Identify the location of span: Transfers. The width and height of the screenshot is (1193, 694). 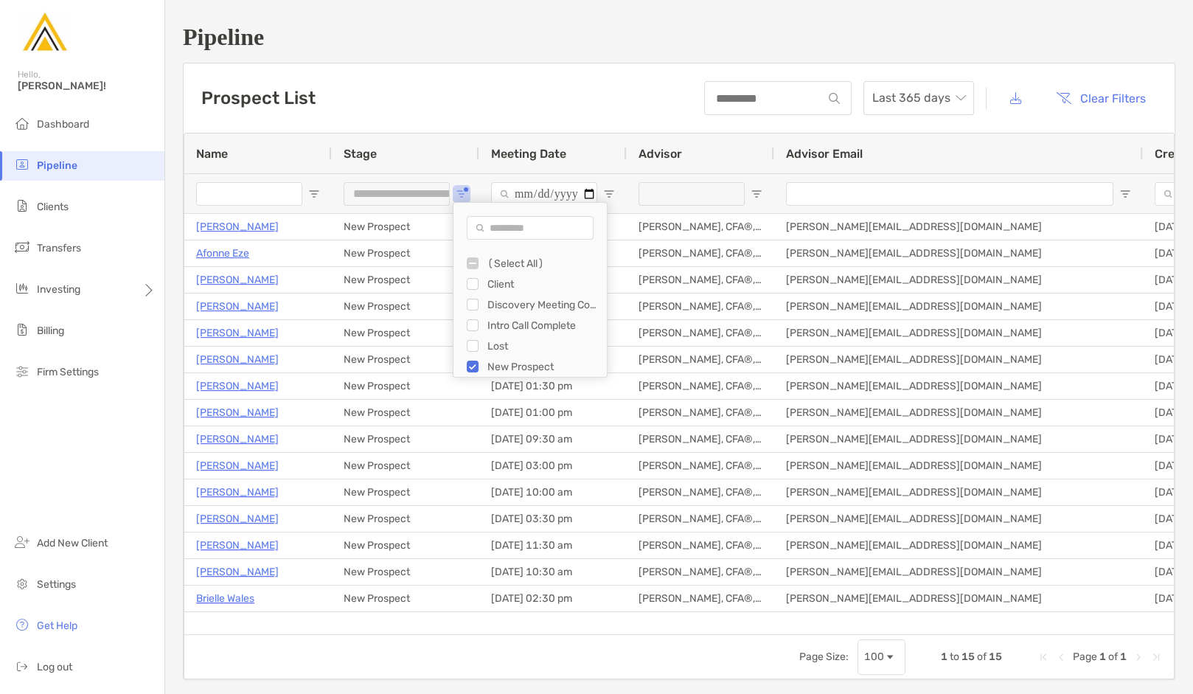
(59, 248).